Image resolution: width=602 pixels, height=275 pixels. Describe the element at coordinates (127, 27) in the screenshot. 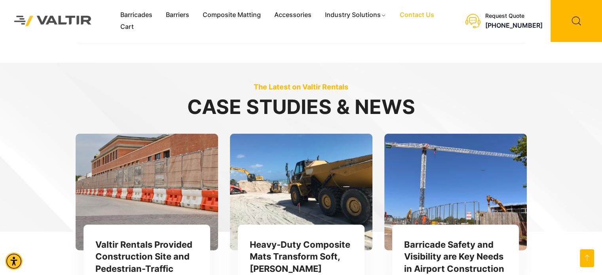

I see `a: Cart` at that location.